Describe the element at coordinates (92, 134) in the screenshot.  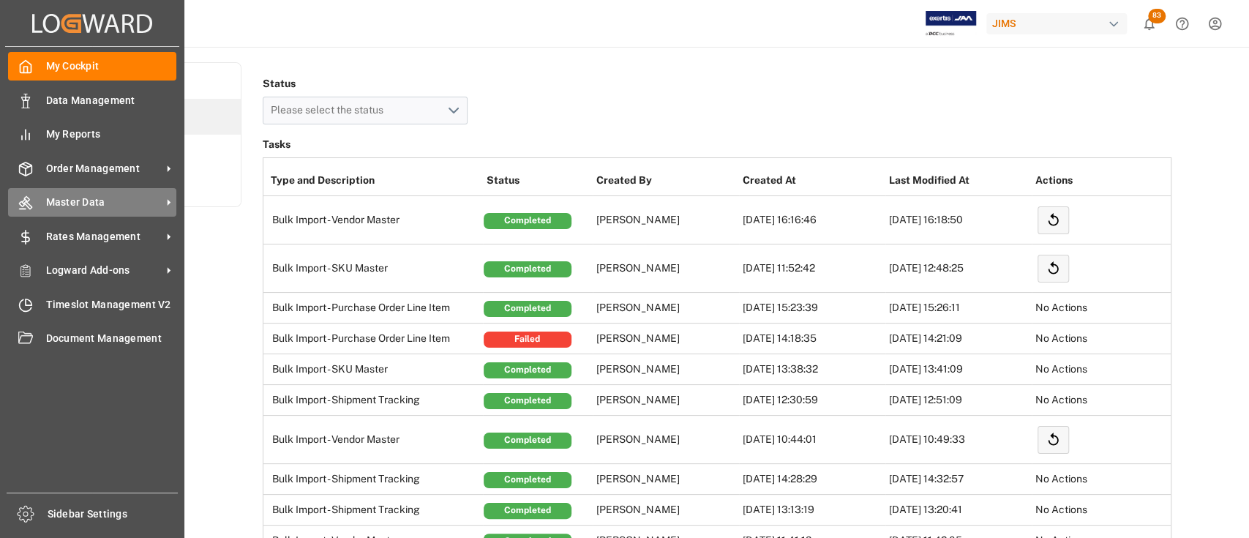
I see `a: My Reports` at that location.